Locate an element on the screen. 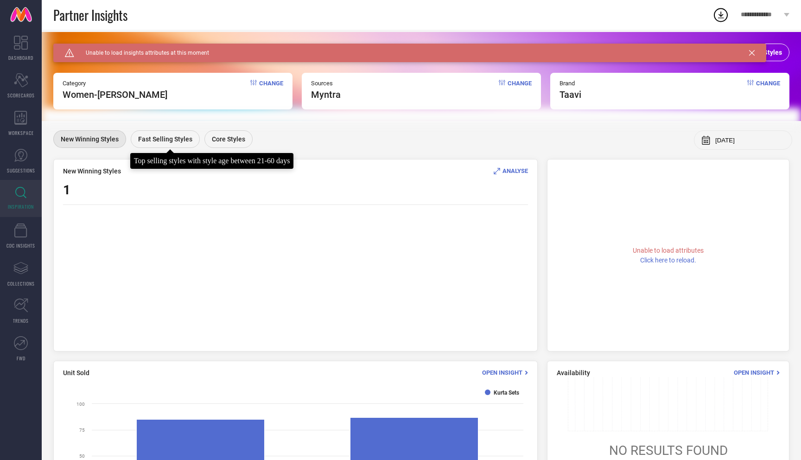 Image resolution: width=801 pixels, height=460 pixels. text: Kurta Sets is located at coordinates (506, 392).